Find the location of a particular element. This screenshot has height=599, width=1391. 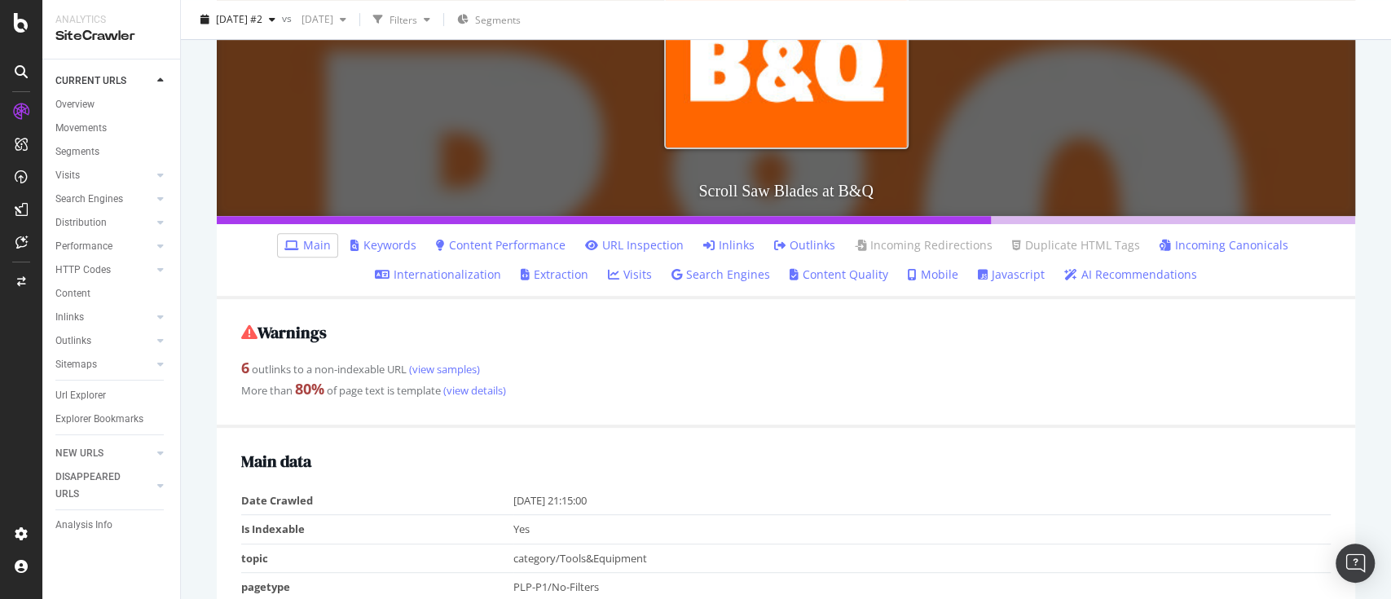

a: Incoming Canonicals is located at coordinates (1224, 245).